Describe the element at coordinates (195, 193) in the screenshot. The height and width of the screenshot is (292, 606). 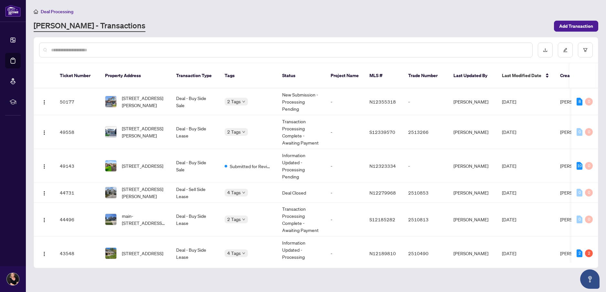
I see `td: Deal - Sell Side Lease` at that location.